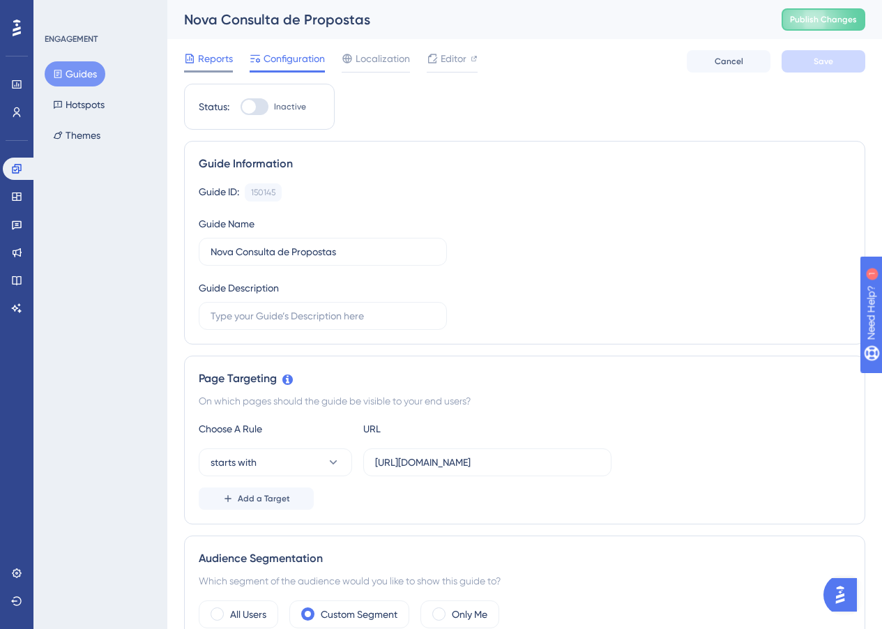 The height and width of the screenshot is (629, 882). What do you see at coordinates (359, 614) in the screenshot?
I see `label: Custom Segment` at bounding box center [359, 614].